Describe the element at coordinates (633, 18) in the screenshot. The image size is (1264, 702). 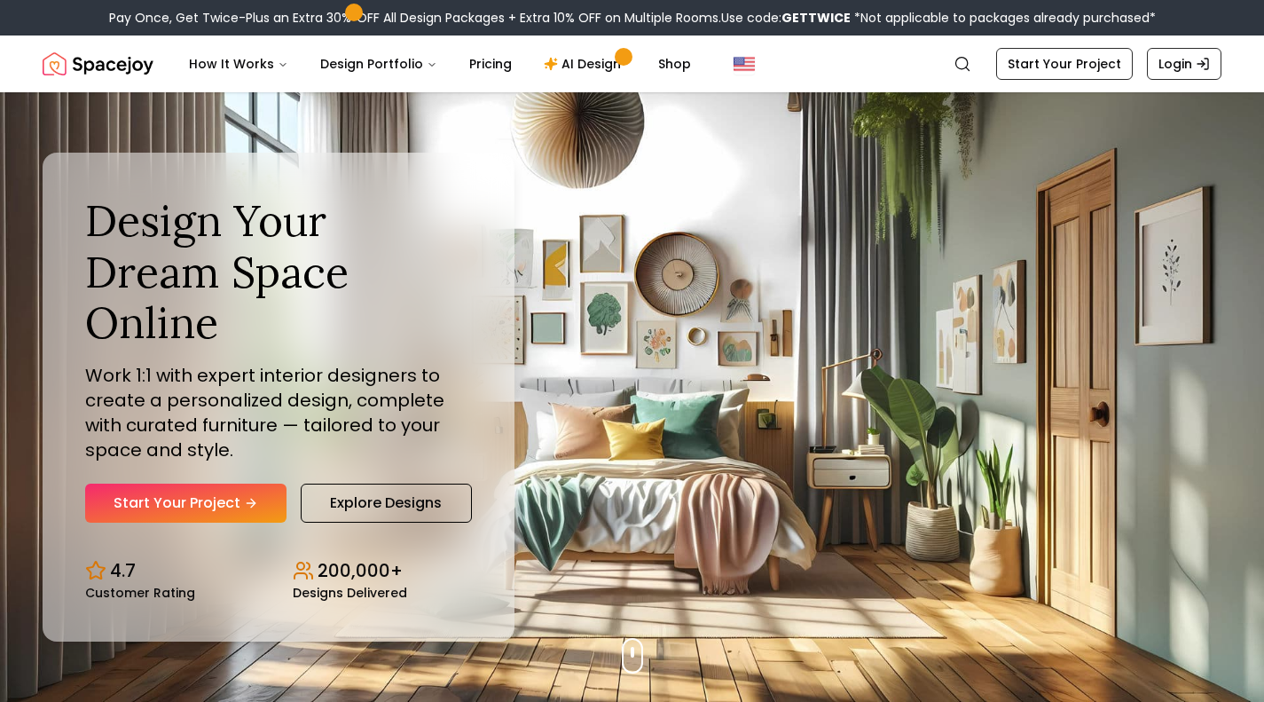
I see `div: Pay Once, Get Twice-Plus an Extra 30% OFF All Design Packages + Extra 10% OFF on Multiple Rooms.` at that location.